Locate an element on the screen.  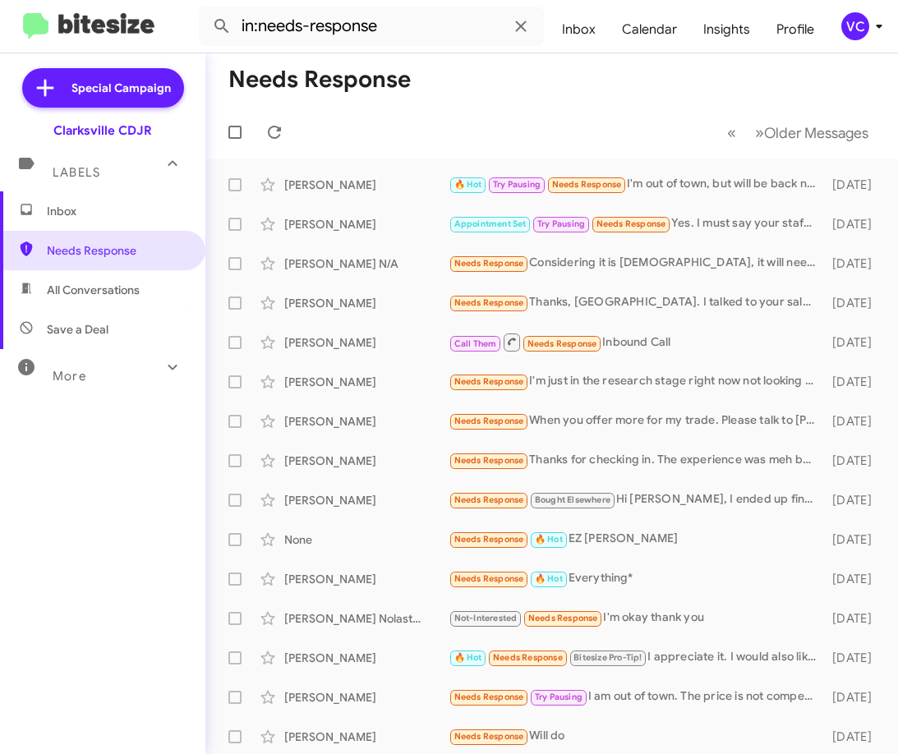
div: Inbound Call is located at coordinates (636, 342).